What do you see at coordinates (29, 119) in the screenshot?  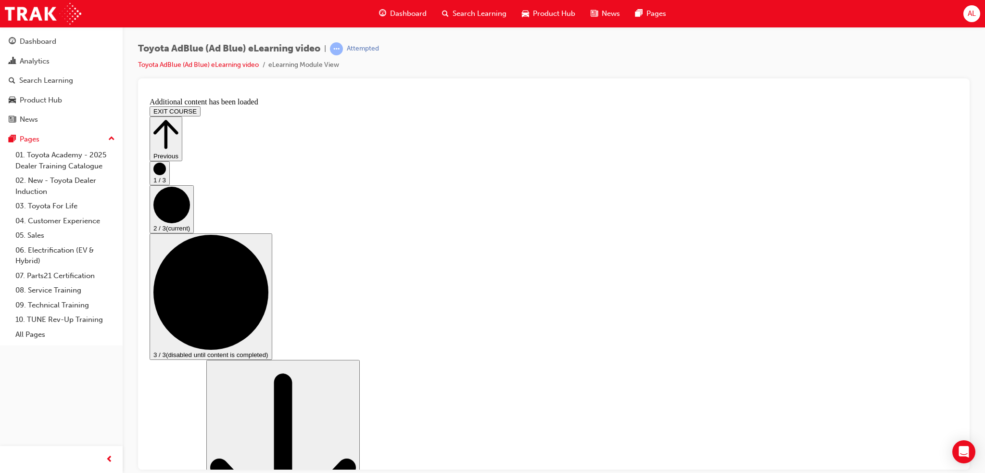 I see `div: News` at bounding box center [29, 119].